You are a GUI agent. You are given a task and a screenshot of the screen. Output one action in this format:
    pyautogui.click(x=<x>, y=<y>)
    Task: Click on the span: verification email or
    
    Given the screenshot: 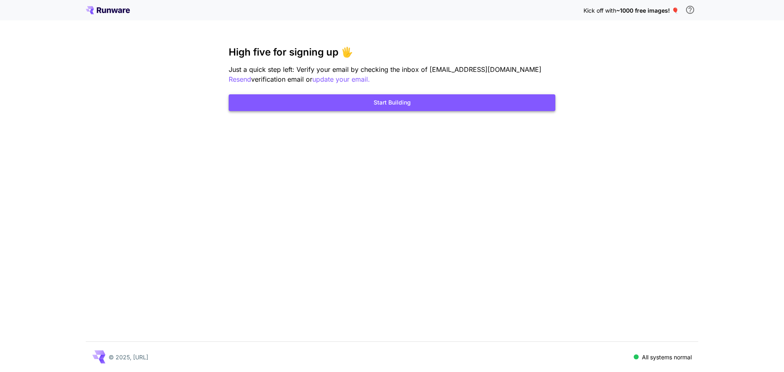 What is the action you would take?
    pyautogui.click(x=282, y=79)
    